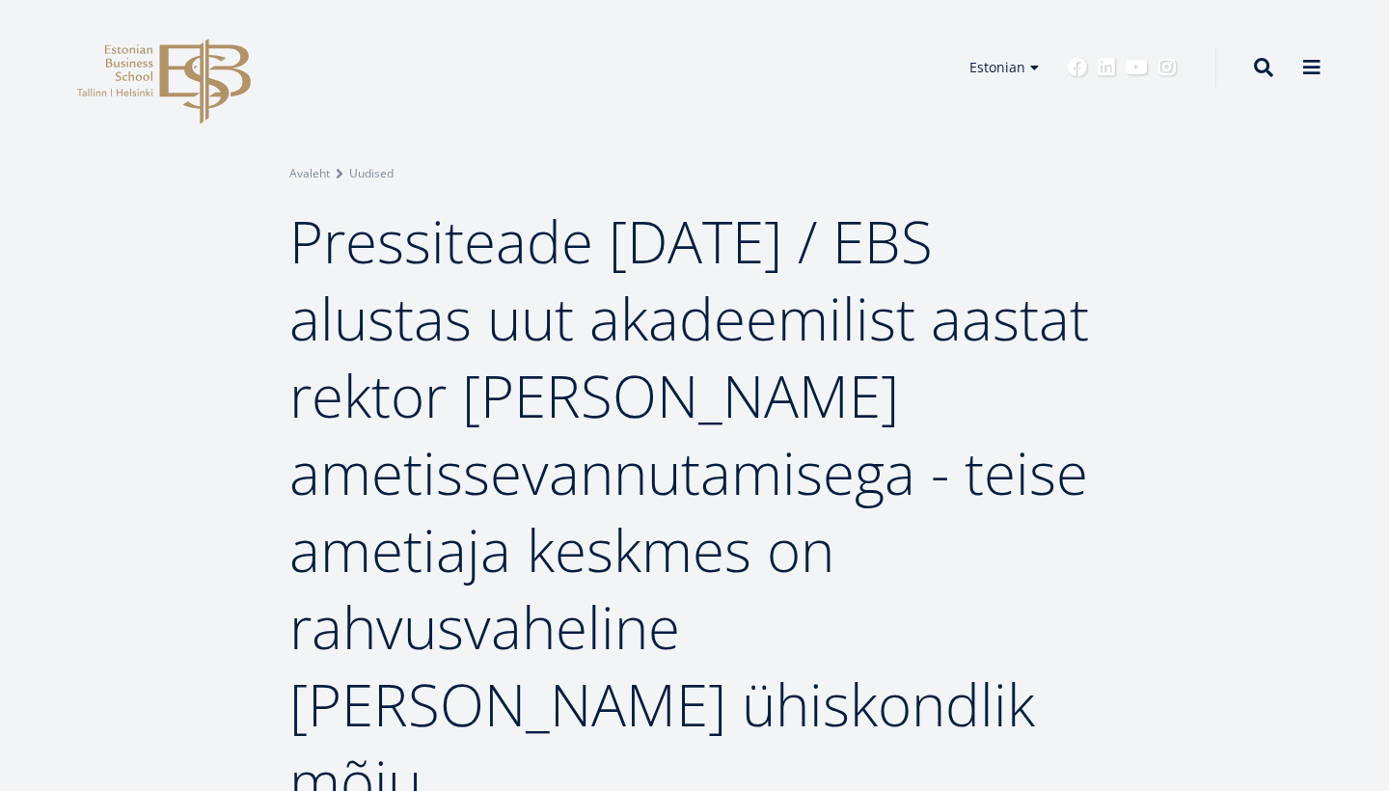  What do you see at coordinates (371, 174) in the screenshot?
I see `a: Uudised` at bounding box center [371, 174].